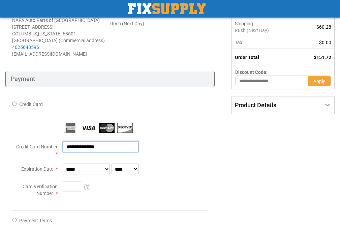  Describe the element at coordinates (40, 190) in the screenshot. I see `span: Card Verification Number` at that location.